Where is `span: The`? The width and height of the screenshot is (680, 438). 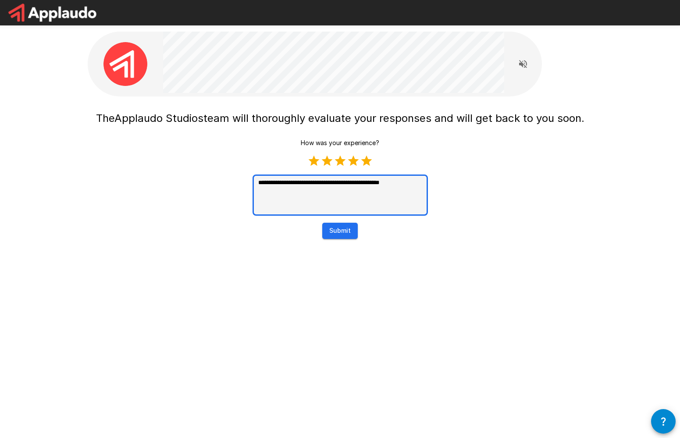 span: The is located at coordinates (105, 118).